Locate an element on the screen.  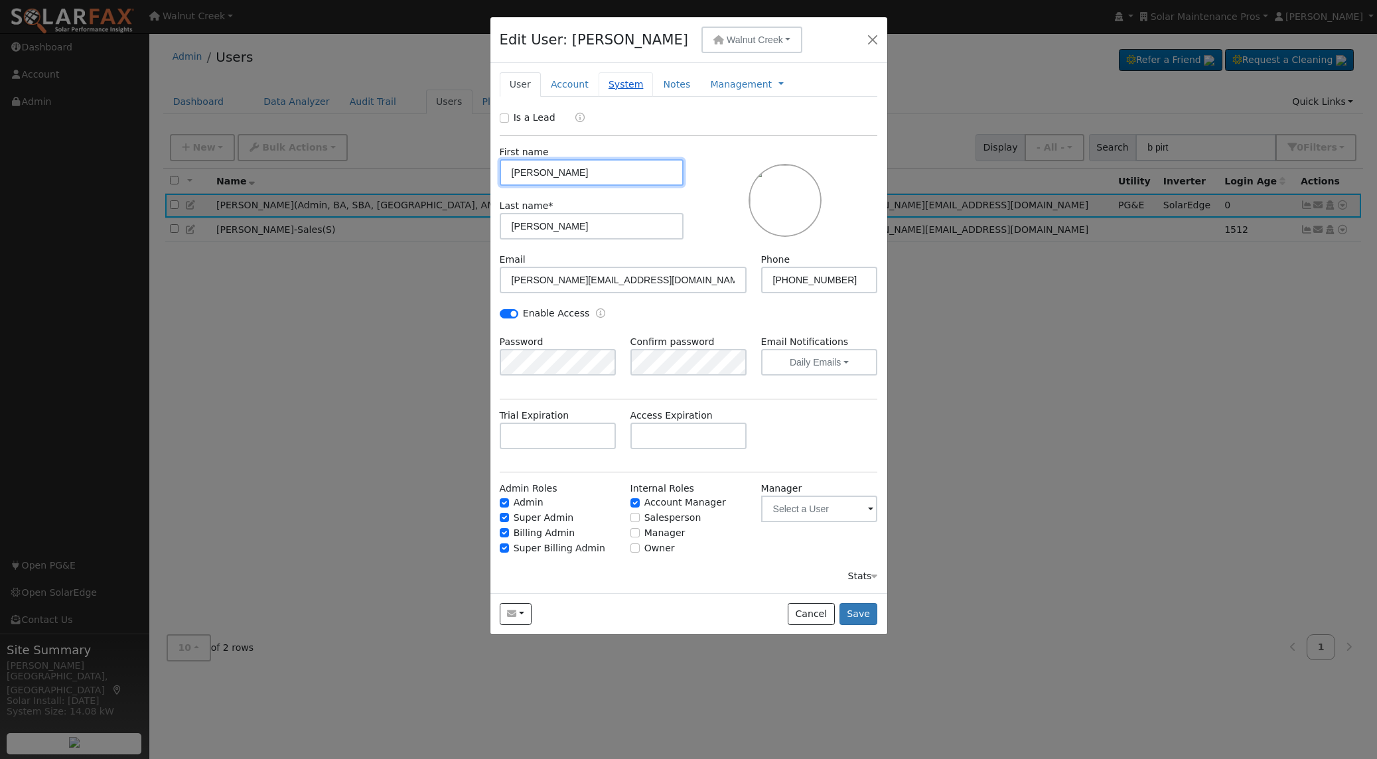
label: Admin Roles is located at coordinates (528, 489).